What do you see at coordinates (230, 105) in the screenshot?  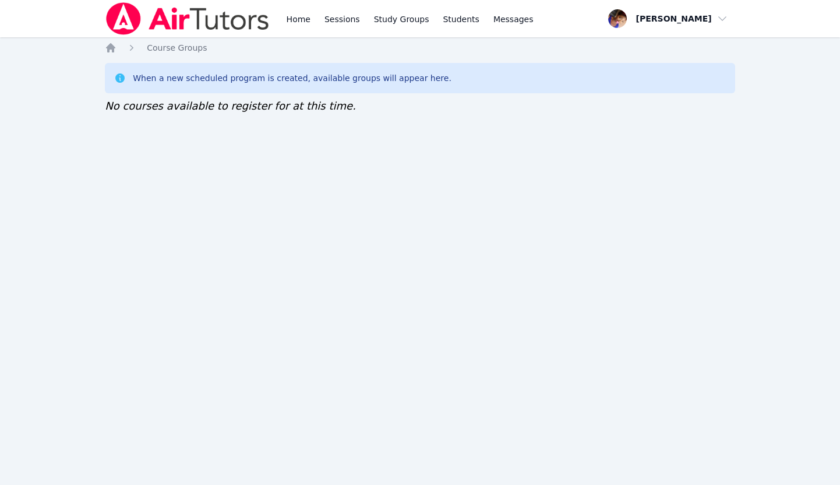 I see `span: No courses available to register for at this time.` at bounding box center [230, 105].